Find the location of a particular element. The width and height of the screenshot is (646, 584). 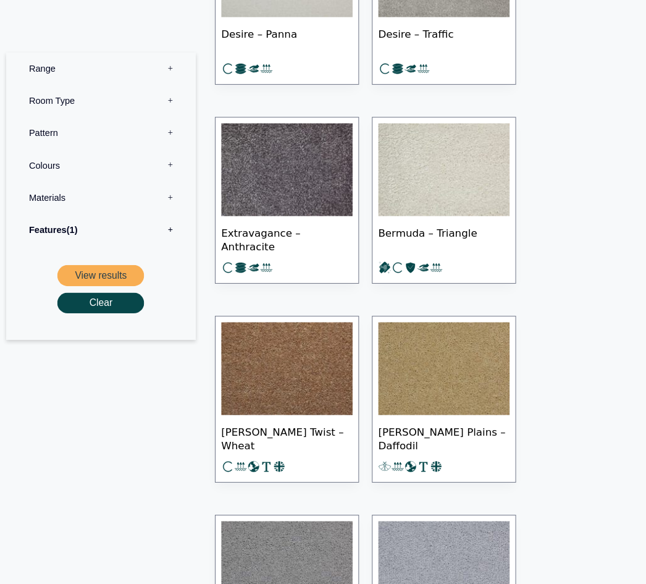

span: 1 is located at coordinates (69, 222).